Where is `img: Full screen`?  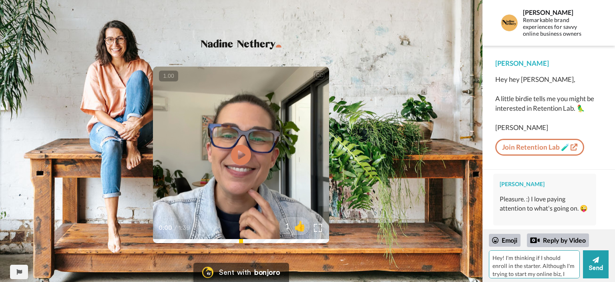
img: Full screen is located at coordinates (318, 227).